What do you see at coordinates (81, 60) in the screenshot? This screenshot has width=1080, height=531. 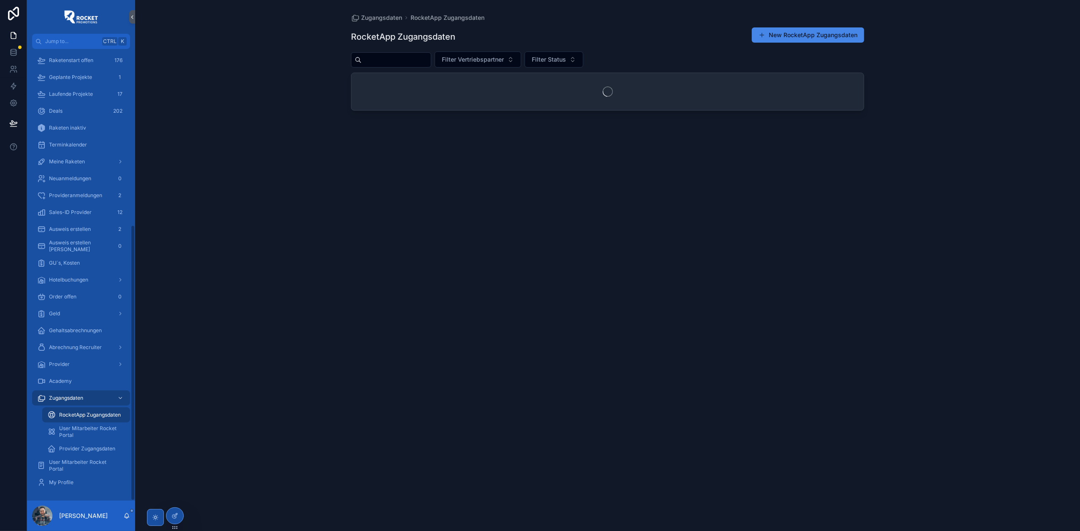 I see `a: Raketenstart offen176` at bounding box center [81, 60].